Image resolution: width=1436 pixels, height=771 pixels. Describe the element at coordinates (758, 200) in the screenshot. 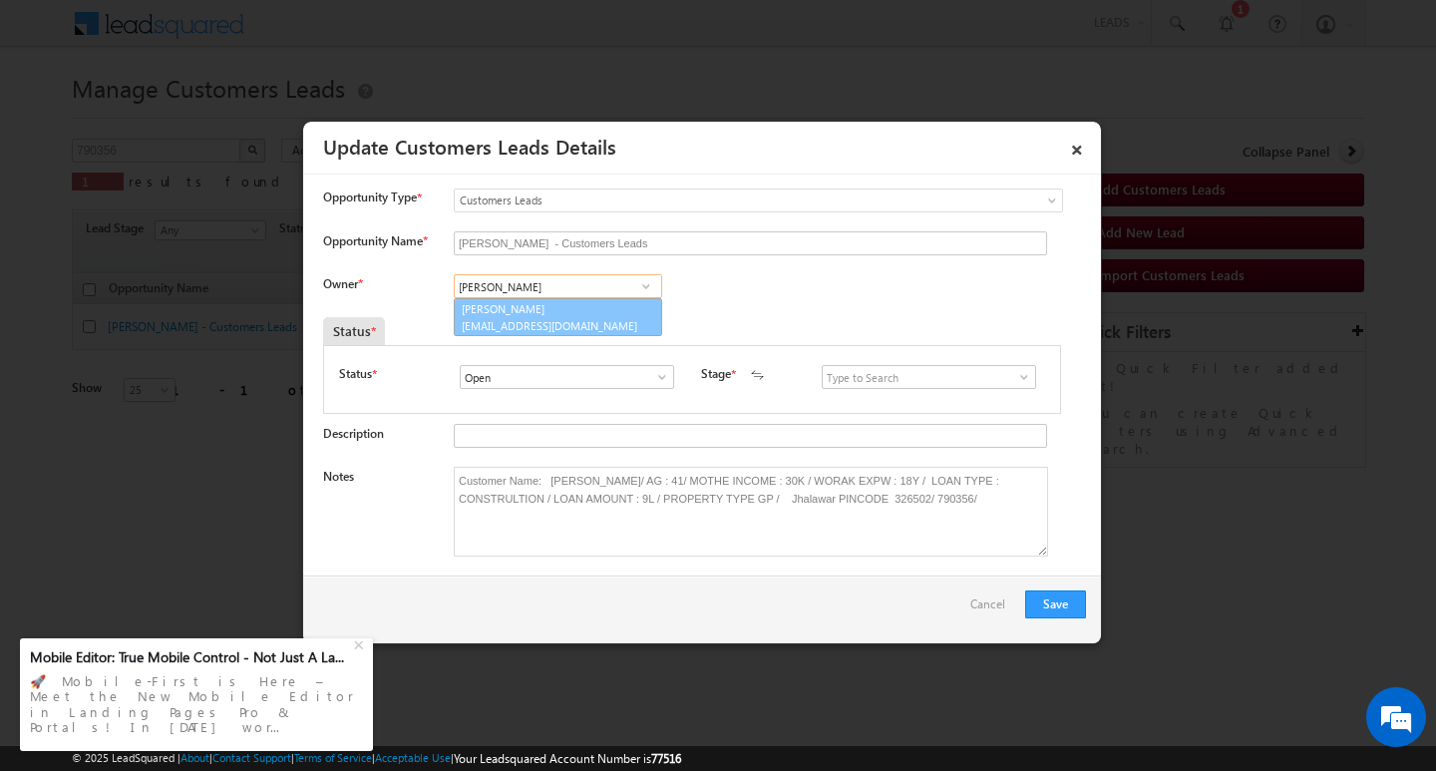

I see `a: Customers Leads` at that location.